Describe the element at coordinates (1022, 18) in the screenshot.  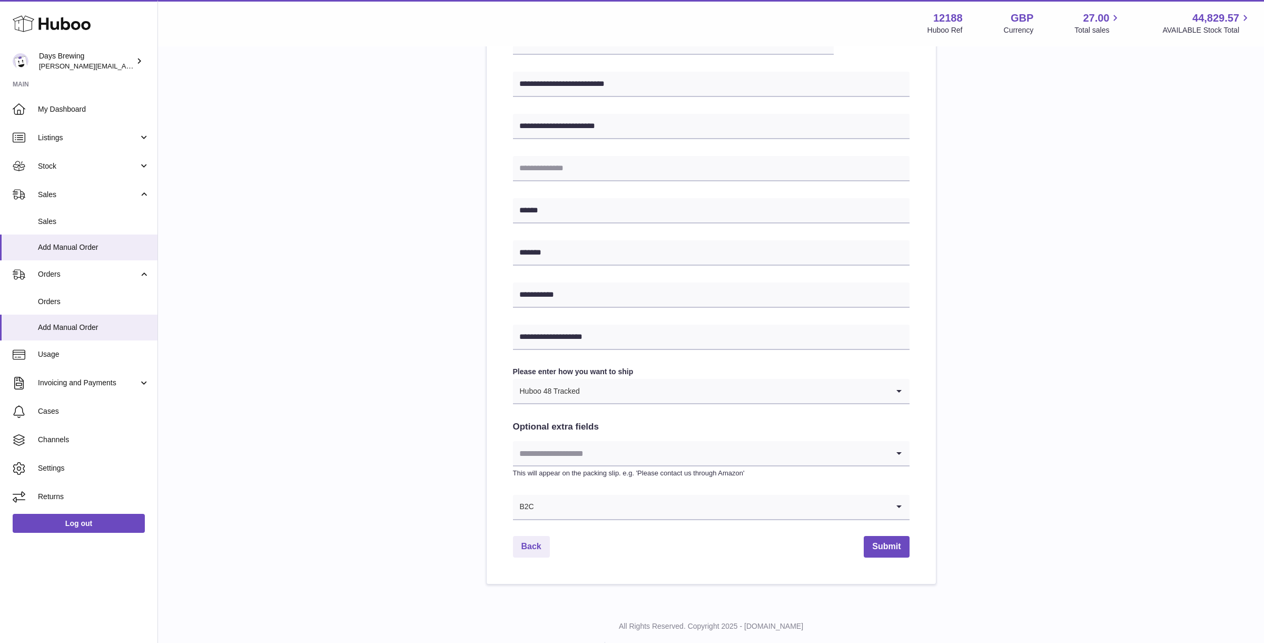
I see `strong: GBP` at that location.